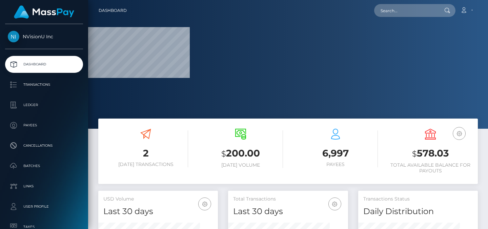 This screenshot has width=488, height=229. What do you see at coordinates (44, 207) in the screenshot?
I see `a: User Profile` at bounding box center [44, 207].